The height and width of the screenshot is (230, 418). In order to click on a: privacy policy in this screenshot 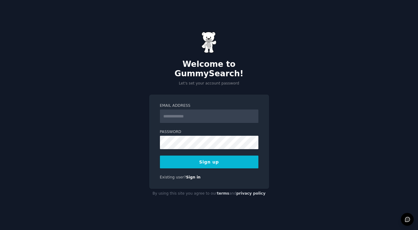, I will do `click(251, 194)`.